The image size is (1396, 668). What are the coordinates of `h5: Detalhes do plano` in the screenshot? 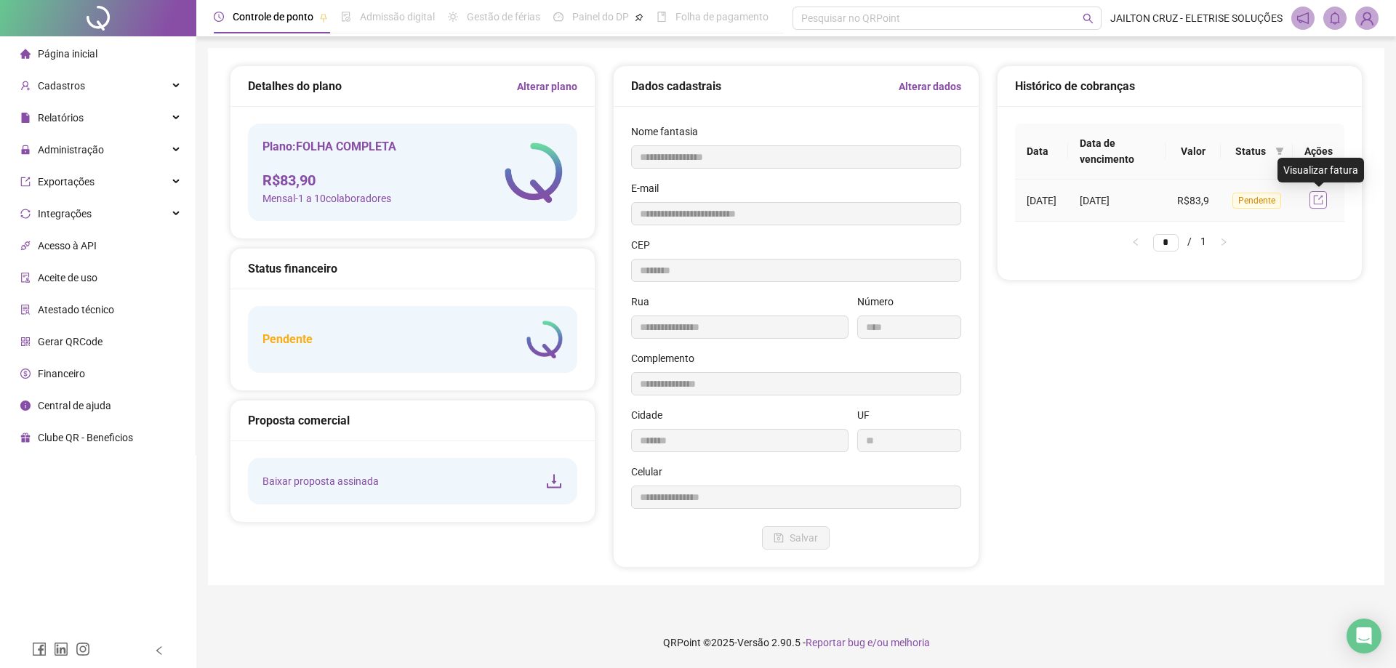 It's located at (294, 87).